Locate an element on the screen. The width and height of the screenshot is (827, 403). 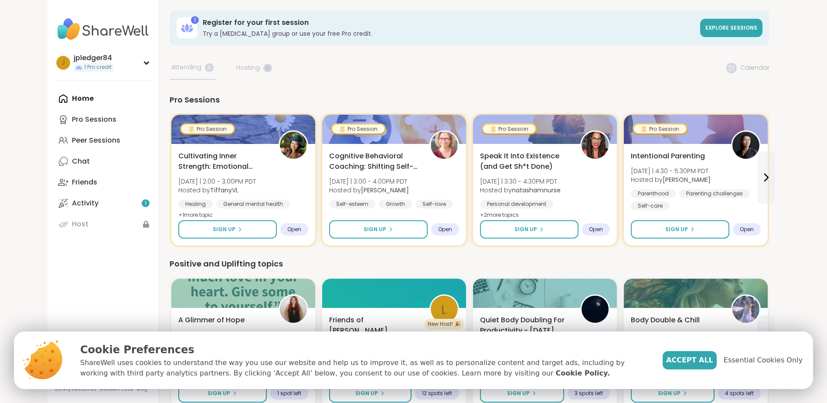
span: j is located at coordinates (63, 63).